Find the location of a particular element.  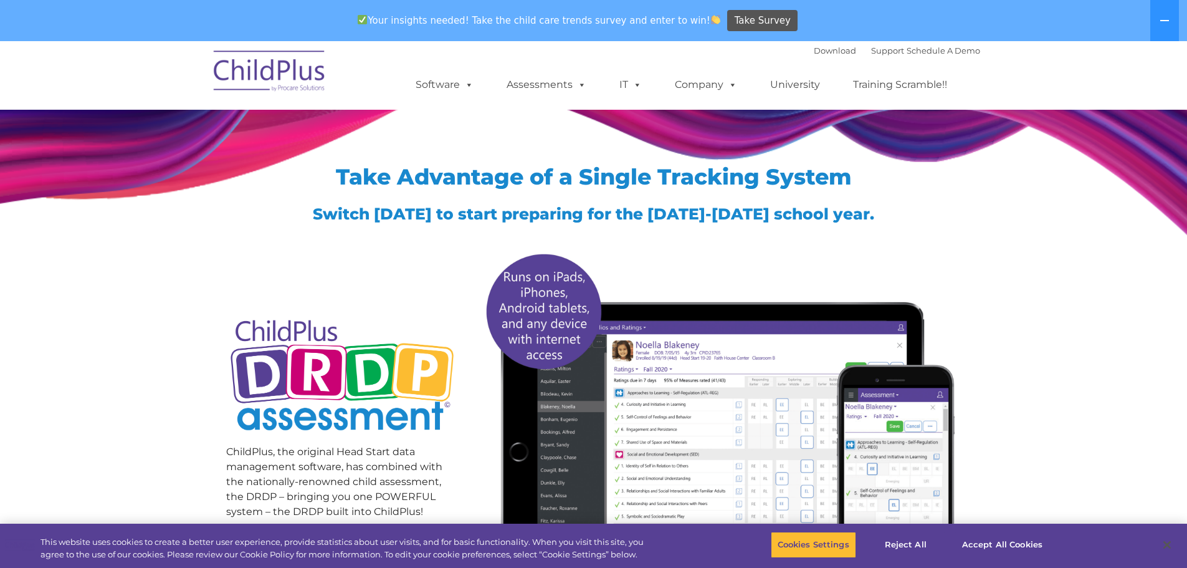

div: This website uses cookies to create a better user experience, provide statistics about user visit... is located at coordinates (346, 548).